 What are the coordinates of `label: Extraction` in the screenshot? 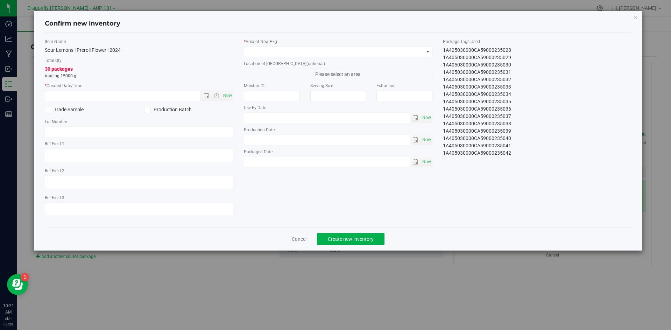 It's located at (405, 86).